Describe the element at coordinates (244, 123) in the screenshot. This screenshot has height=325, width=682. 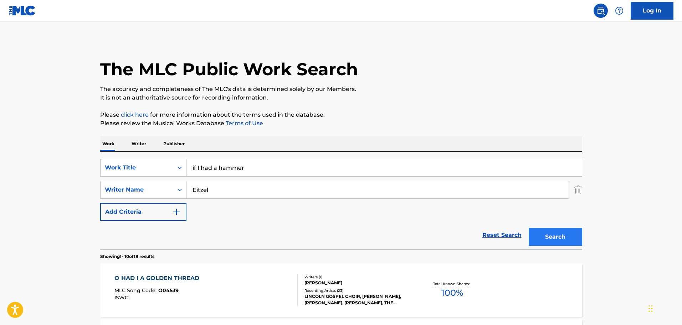
I see `a: Terms of Use` at that location.